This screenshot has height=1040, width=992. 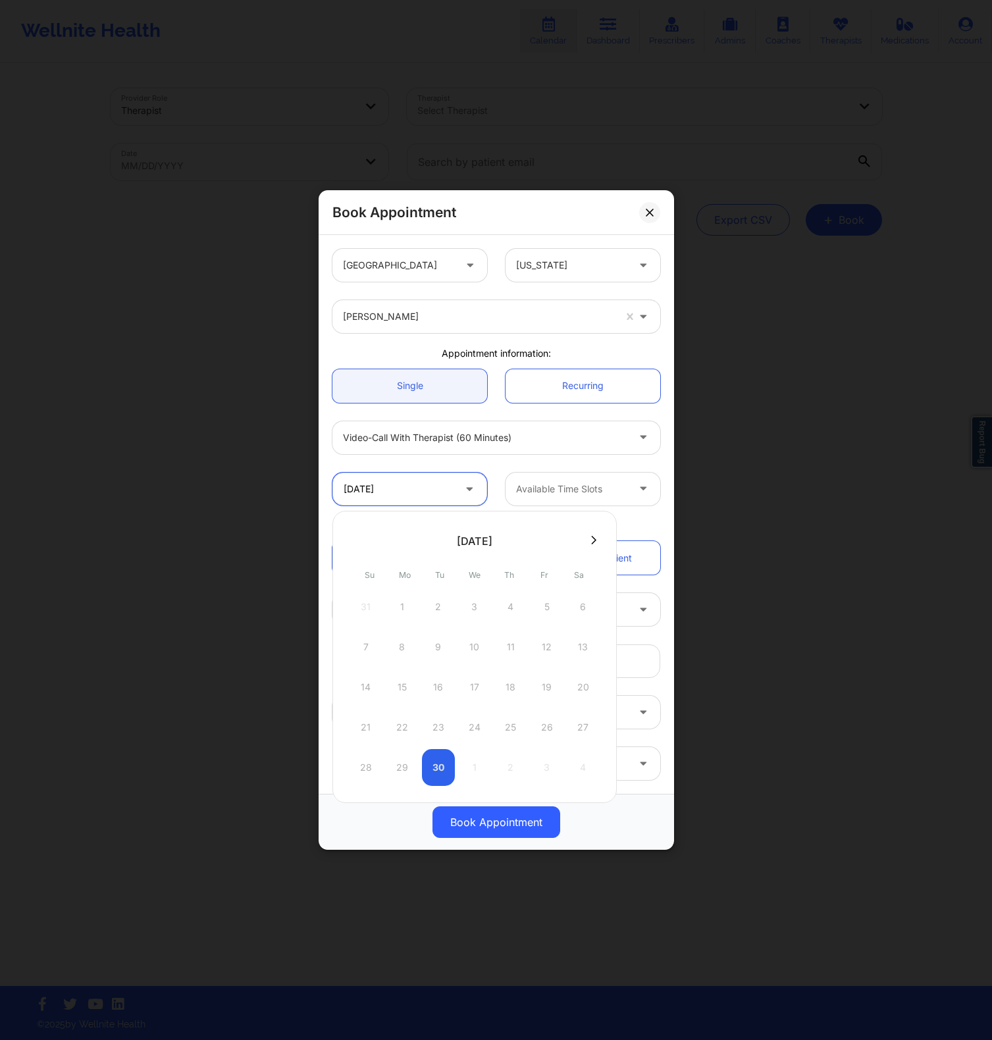 What do you see at coordinates (475, 575) in the screenshot?
I see `abbr: Wednesday` at bounding box center [475, 575].